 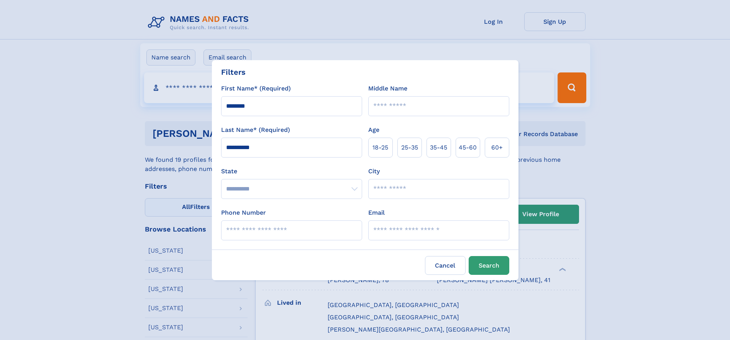 What do you see at coordinates (445, 265) in the screenshot?
I see `label: Cancel` at bounding box center [445, 265].